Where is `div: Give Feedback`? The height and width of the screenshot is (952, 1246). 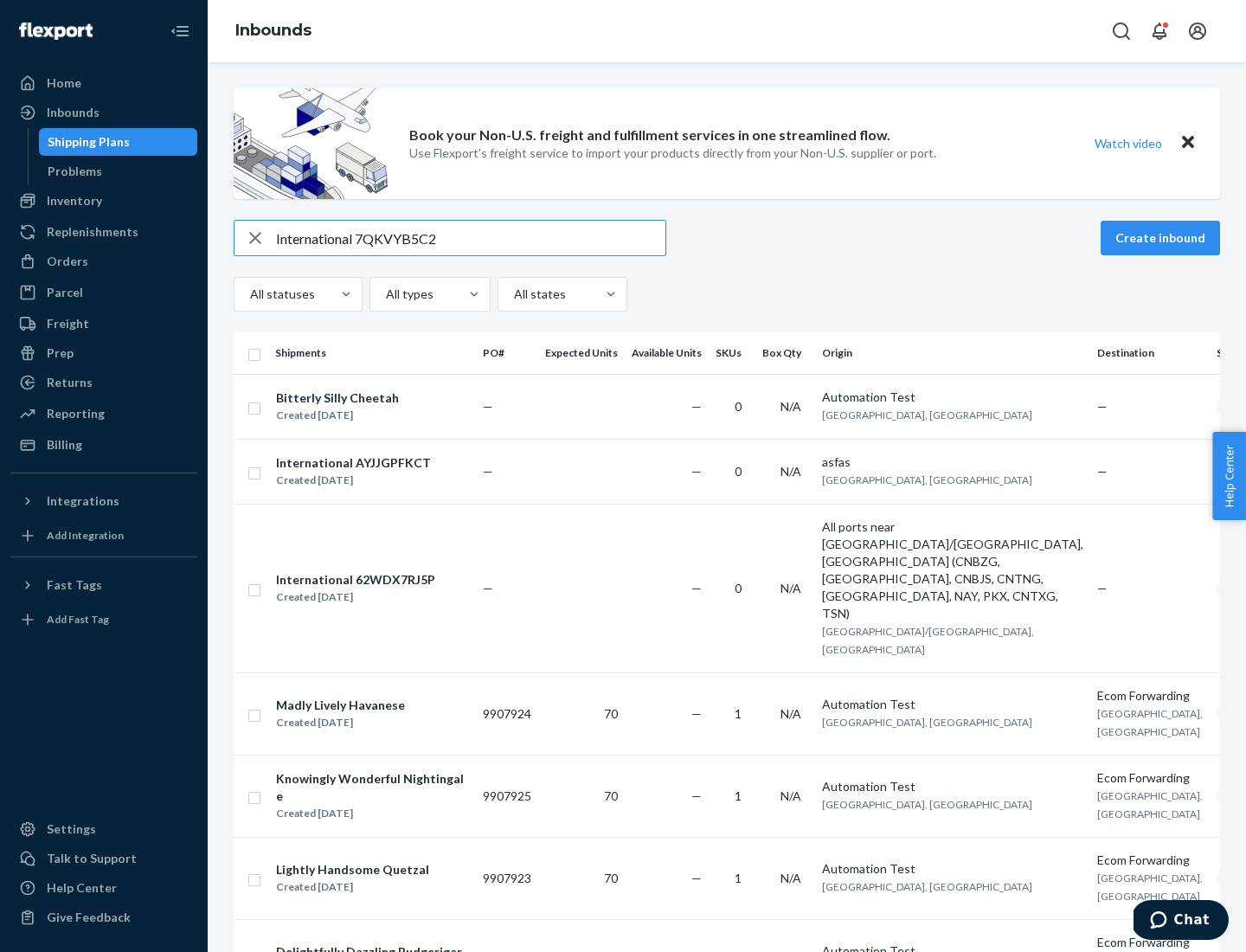
div: Give Feedback is located at coordinates (88, 917).